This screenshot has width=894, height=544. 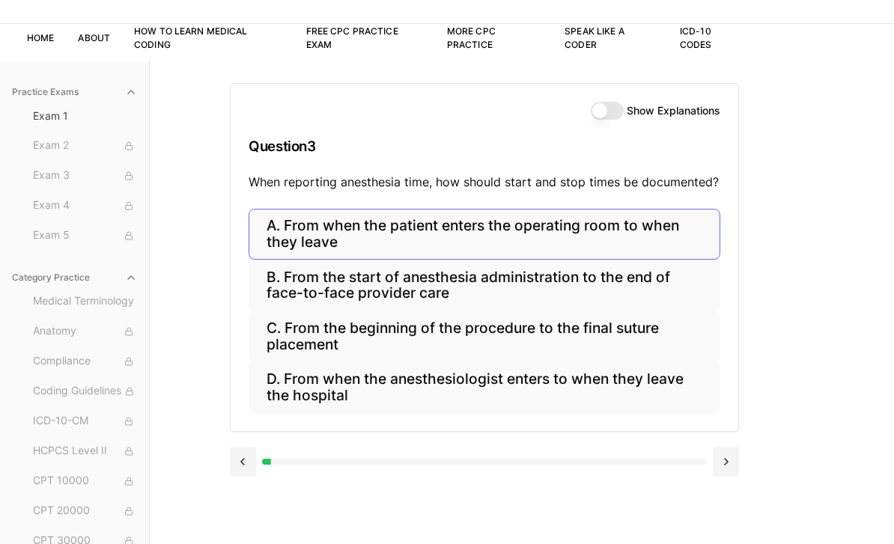 What do you see at coordinates (85, 333) in the screenshot?
I see `button: Anatomy` at bounding box center [85, 333].